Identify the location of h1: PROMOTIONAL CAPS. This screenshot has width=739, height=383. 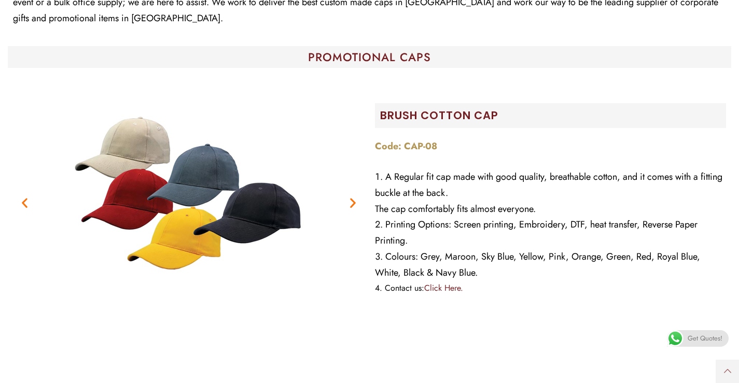
(369, 57).